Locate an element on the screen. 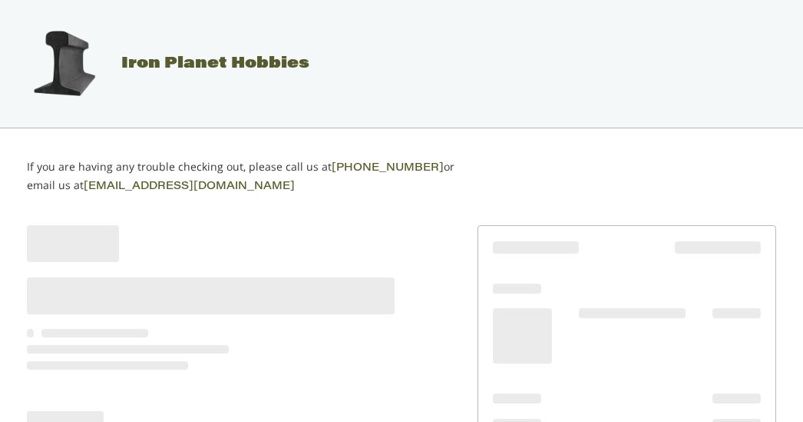  a: Iron Planet Hobbies is located at coordinates (160, 64).